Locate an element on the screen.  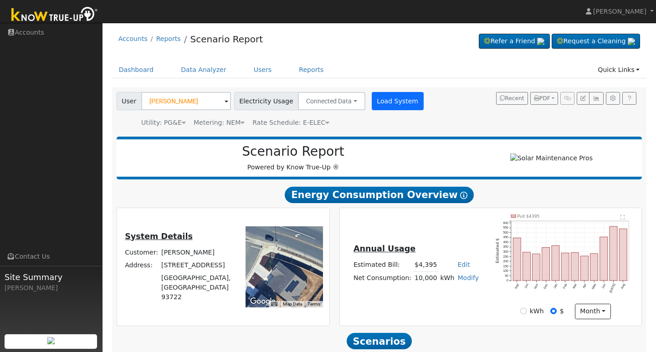
div: Metering: NEM is located at coordinates (219, 122).